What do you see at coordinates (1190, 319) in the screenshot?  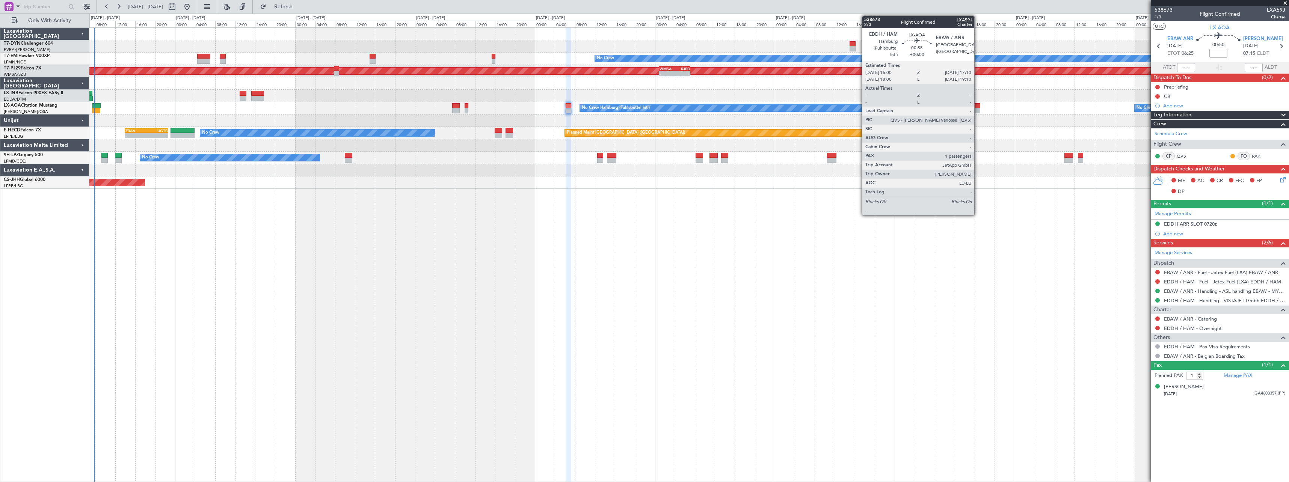 I see `a: EBAW / ANR - Catering` at bounding box center [1190, 319].